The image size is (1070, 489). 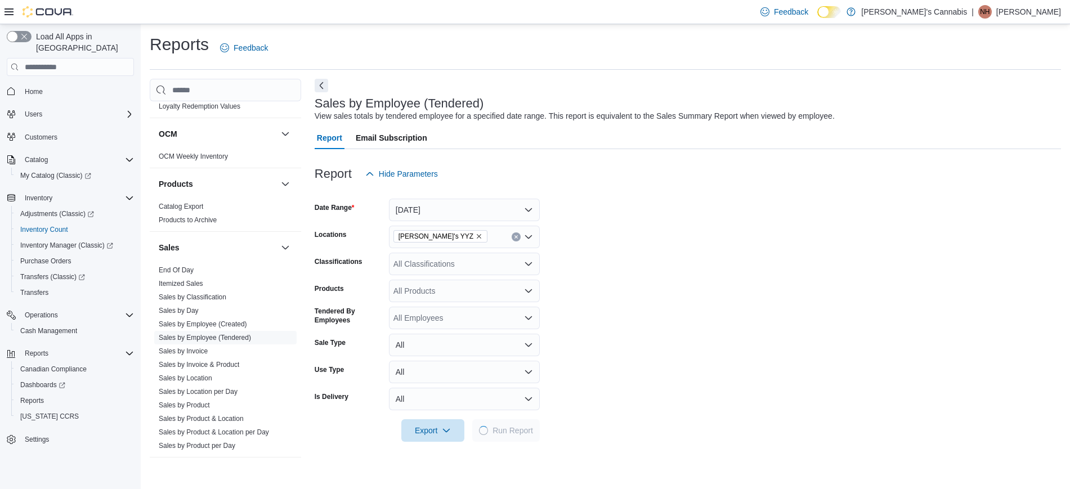 What do you see at coordinates (329, 370) in the screenshot?
I see `label: Use Type` at bounding box center [329, 370].